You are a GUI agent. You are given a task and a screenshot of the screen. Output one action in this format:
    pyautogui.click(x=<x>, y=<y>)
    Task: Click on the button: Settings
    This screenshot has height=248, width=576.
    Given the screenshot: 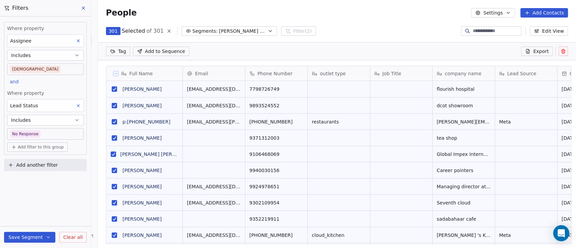 What is the action you would take?
    pyautogui.click(x=492, y=13)
    